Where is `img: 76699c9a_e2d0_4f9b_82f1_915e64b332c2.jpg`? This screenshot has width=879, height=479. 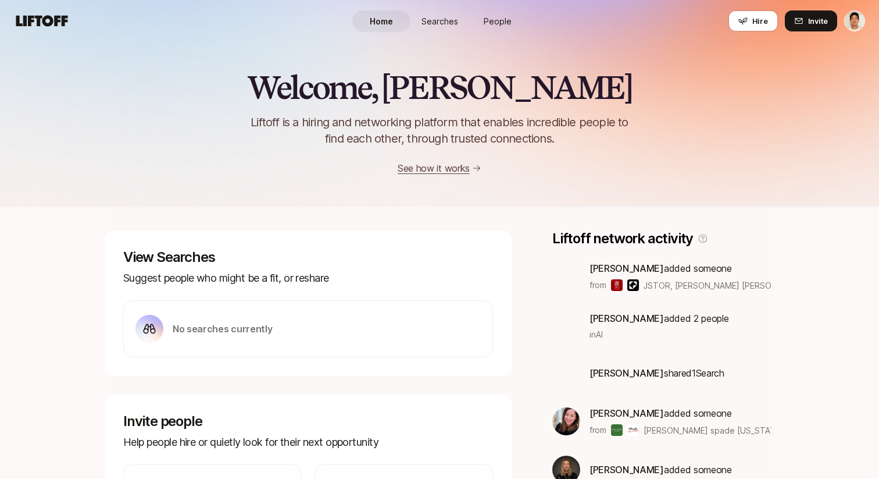 img: 76699c9a_e2d0_4f9b_82f1_915e64b332c2.jpg is located at coordinates (566, 421).